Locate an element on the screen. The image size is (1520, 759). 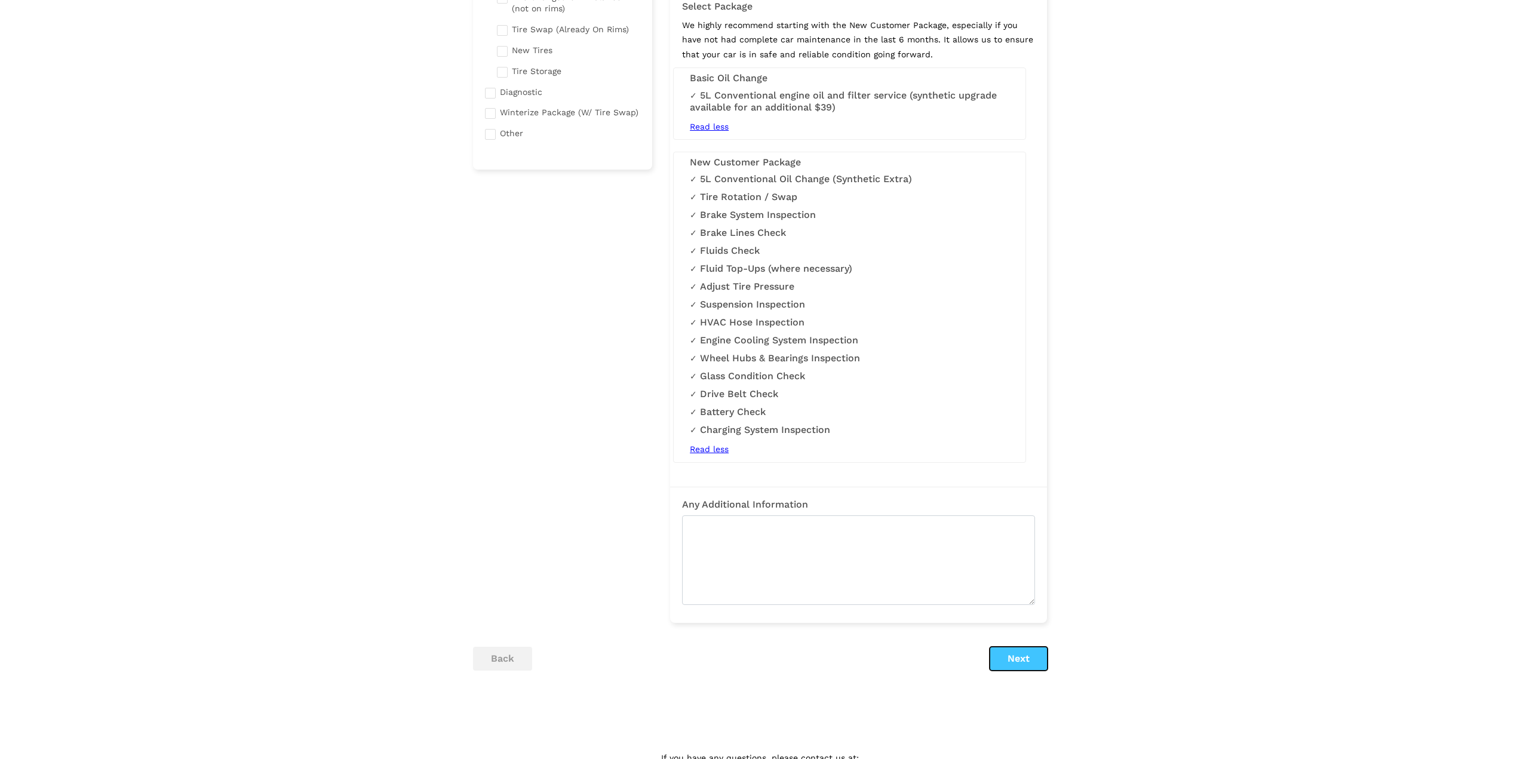
li: Fluid Top-Ups (where necessary) is located at coordinates (849, 269).